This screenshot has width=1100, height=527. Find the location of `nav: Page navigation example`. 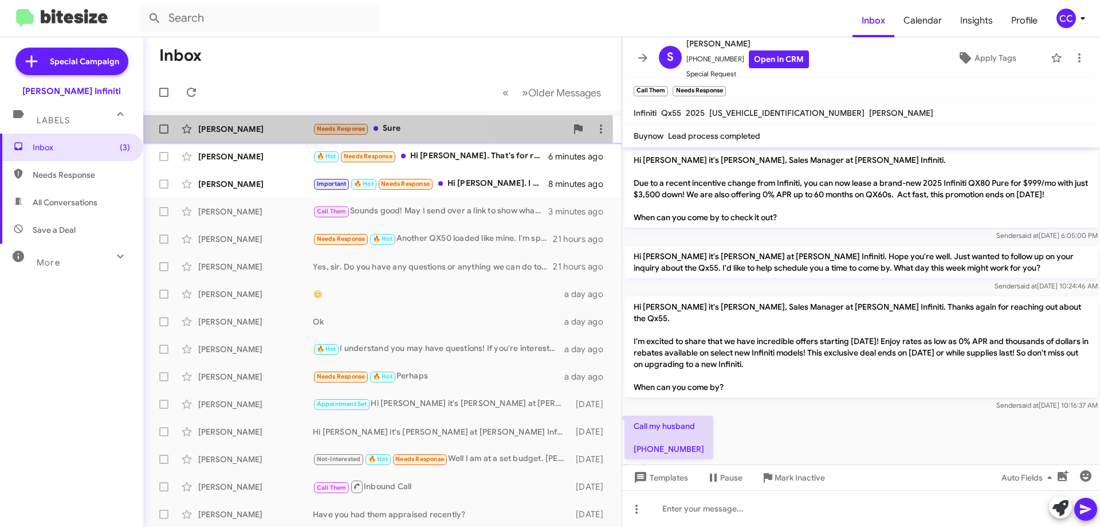

nav: Page navigation example is located at coordinates (552, 92).